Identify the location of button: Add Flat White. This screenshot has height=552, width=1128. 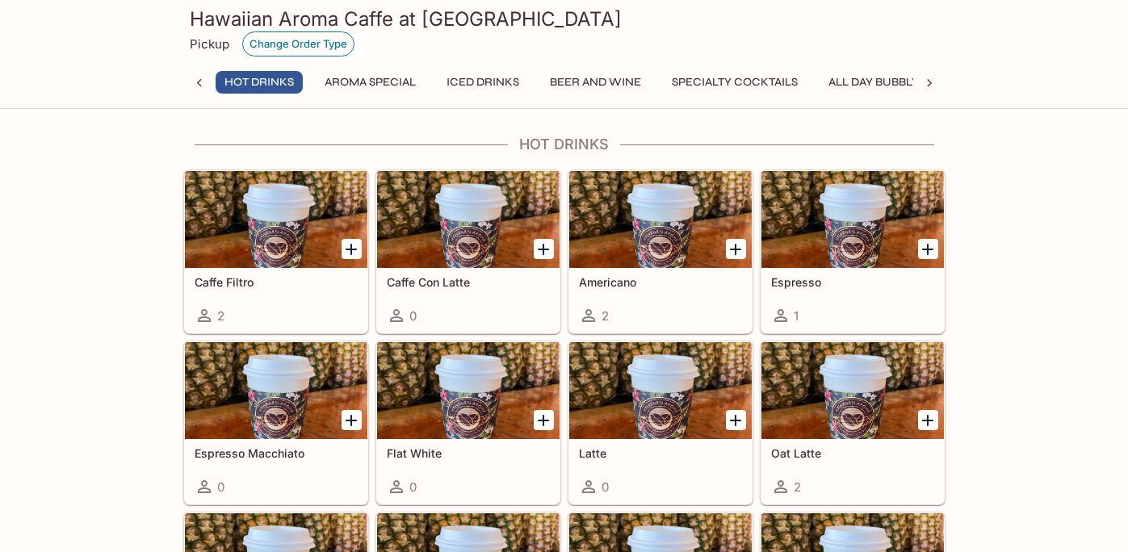
(543, 420).